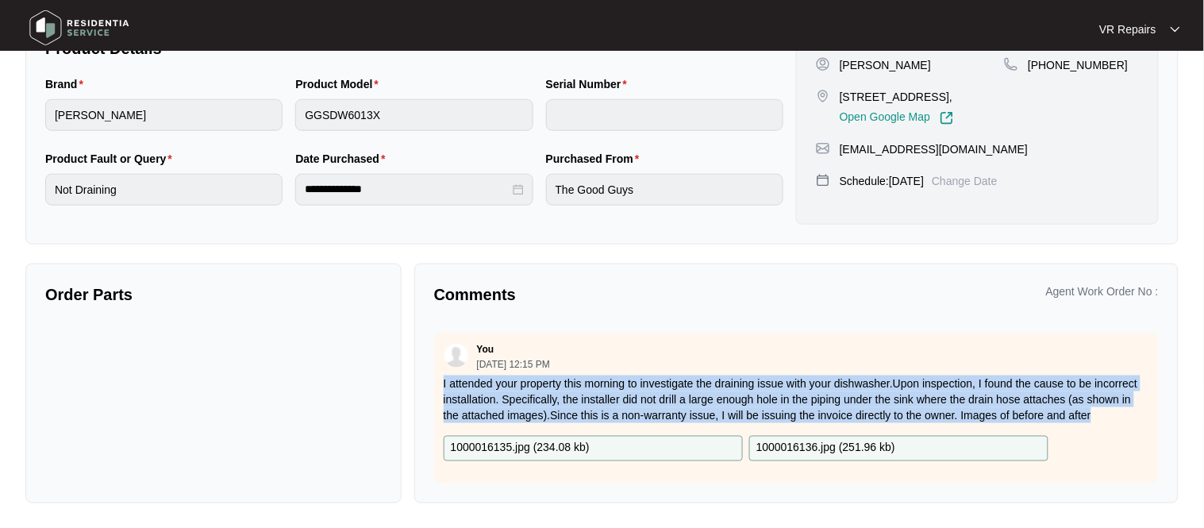 This screenshot has width=1204, height=528. Describe the element at coordinates (796, 399) in the screenshot. I see `p: I attended your property this morning to investigate the draining issue with your dishwasher. ​Up...` at that location.